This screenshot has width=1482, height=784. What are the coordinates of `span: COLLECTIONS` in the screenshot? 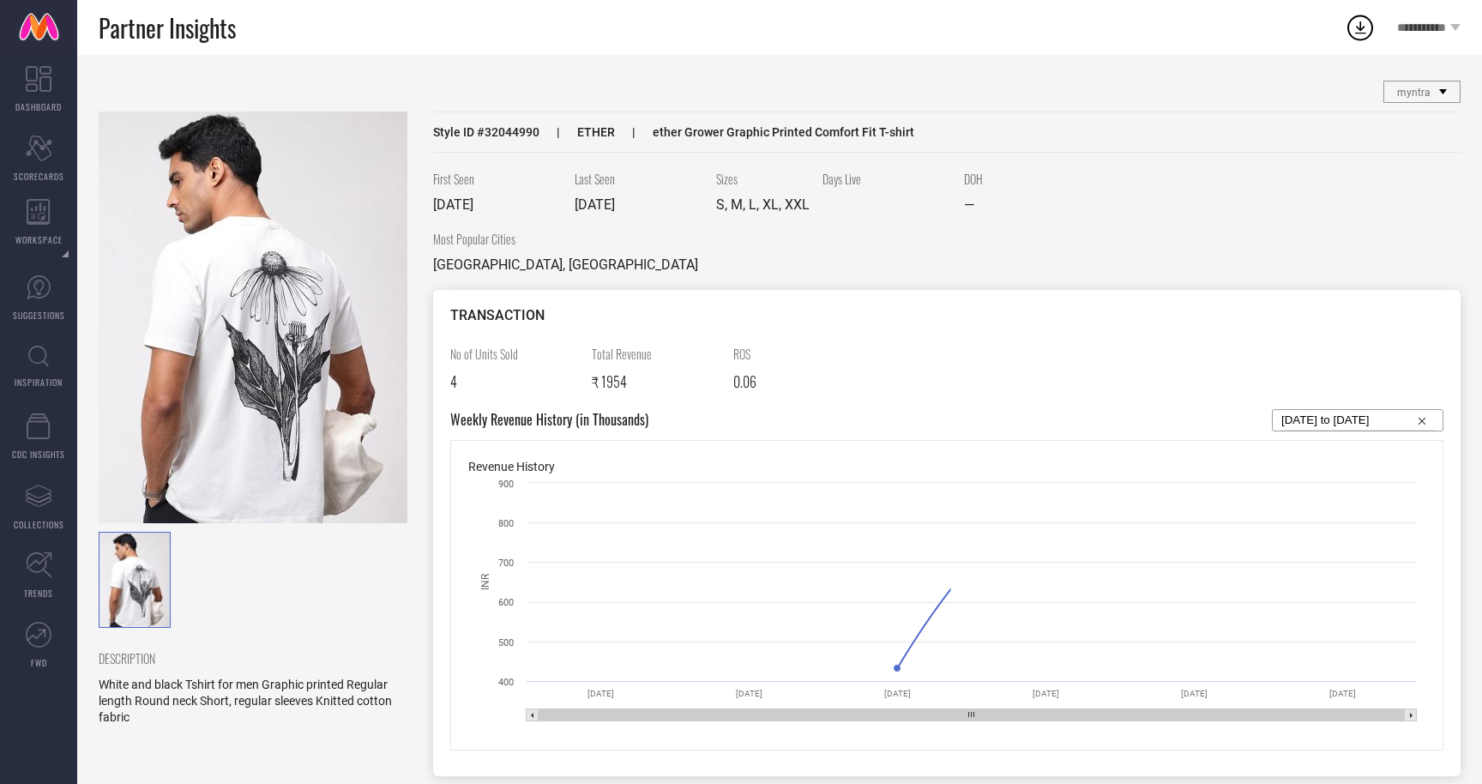 It's located at (39, 524).